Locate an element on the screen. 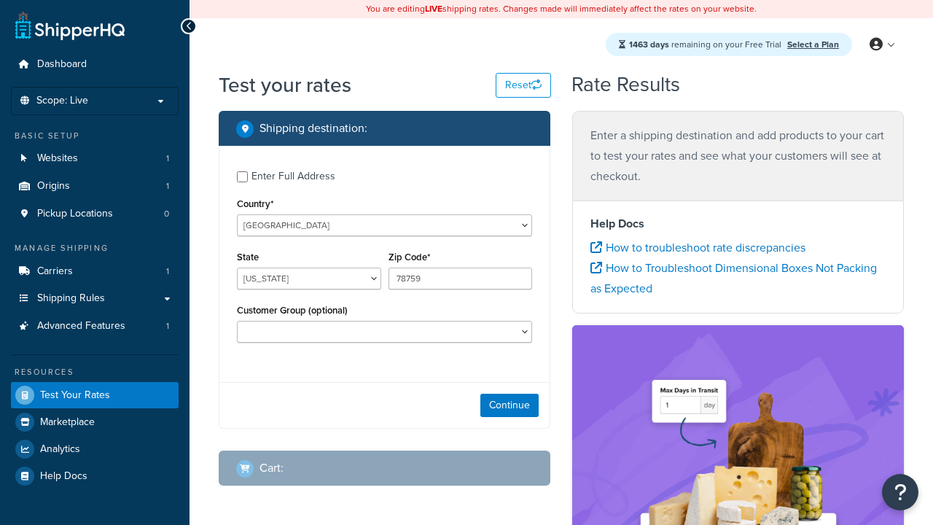  a: Advanced Features1 is located at coordinates (95, 326).